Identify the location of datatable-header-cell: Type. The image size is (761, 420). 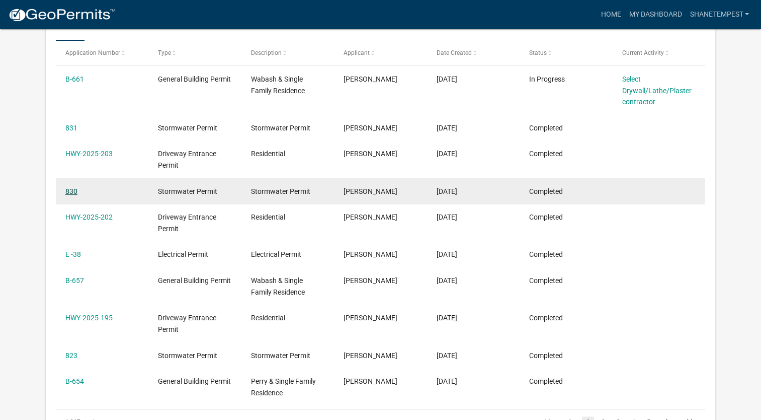
(195, 53).